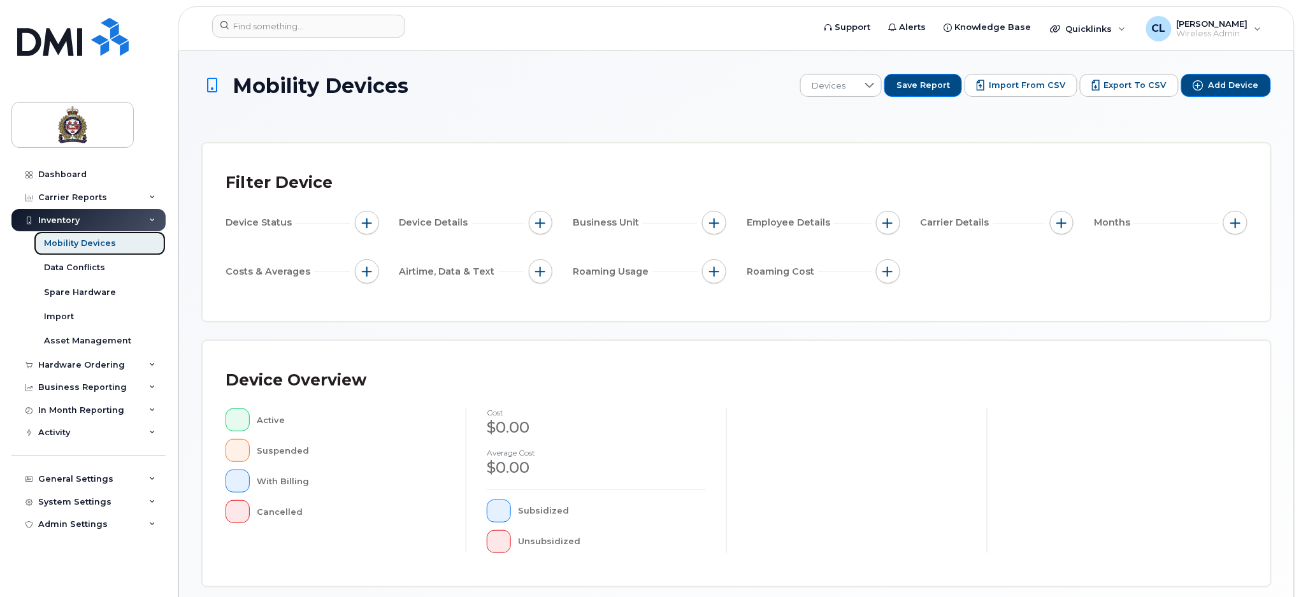 The image size is (1301, 597). What do you see at coordinates (957, 222) in the screenshot?
I see `span: Carrier Details` at bounding box center [957, 222].